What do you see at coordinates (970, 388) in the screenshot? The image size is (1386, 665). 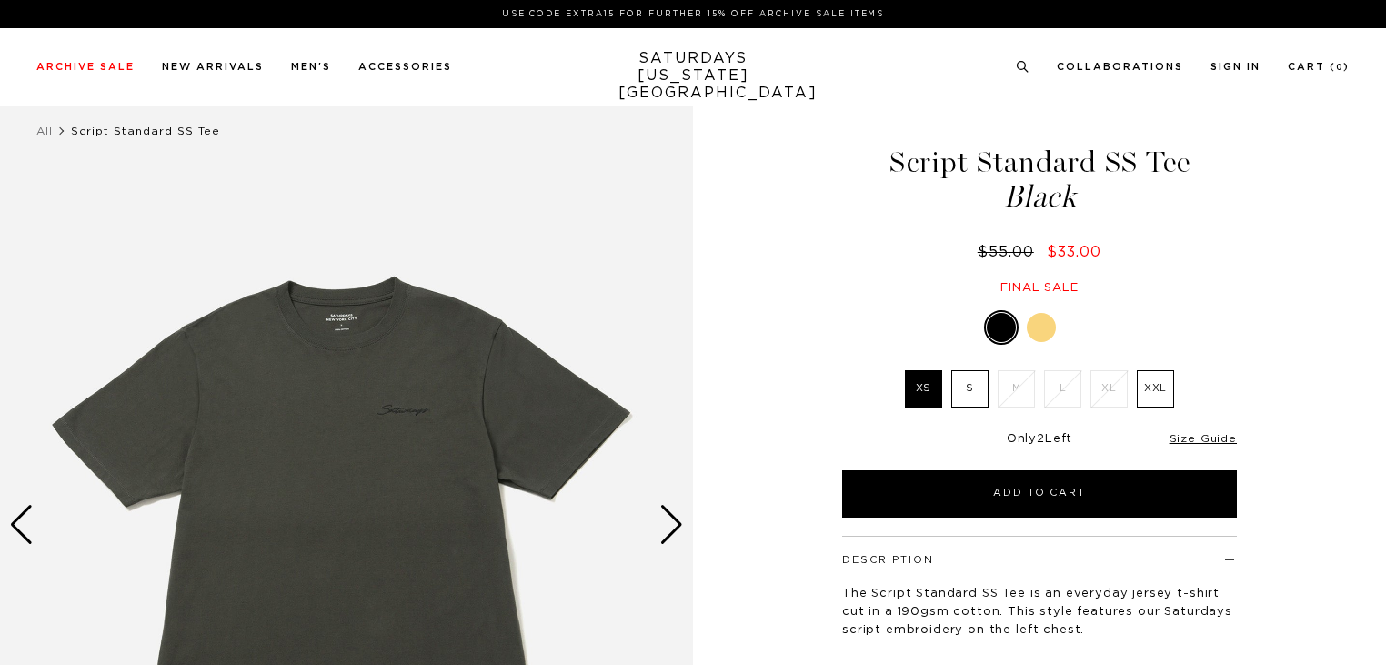 I see `label: S` at bounding box center [970, 388].